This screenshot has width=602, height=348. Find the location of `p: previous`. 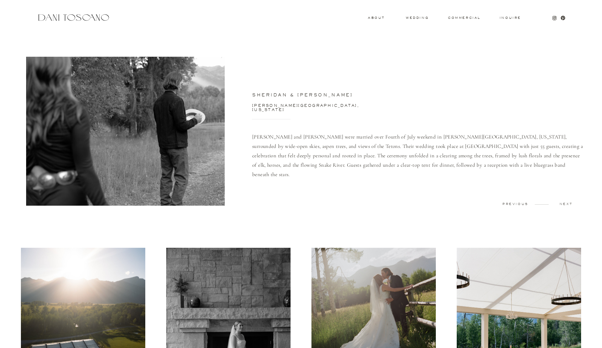

p: previous is located at coordinates (515, 204).